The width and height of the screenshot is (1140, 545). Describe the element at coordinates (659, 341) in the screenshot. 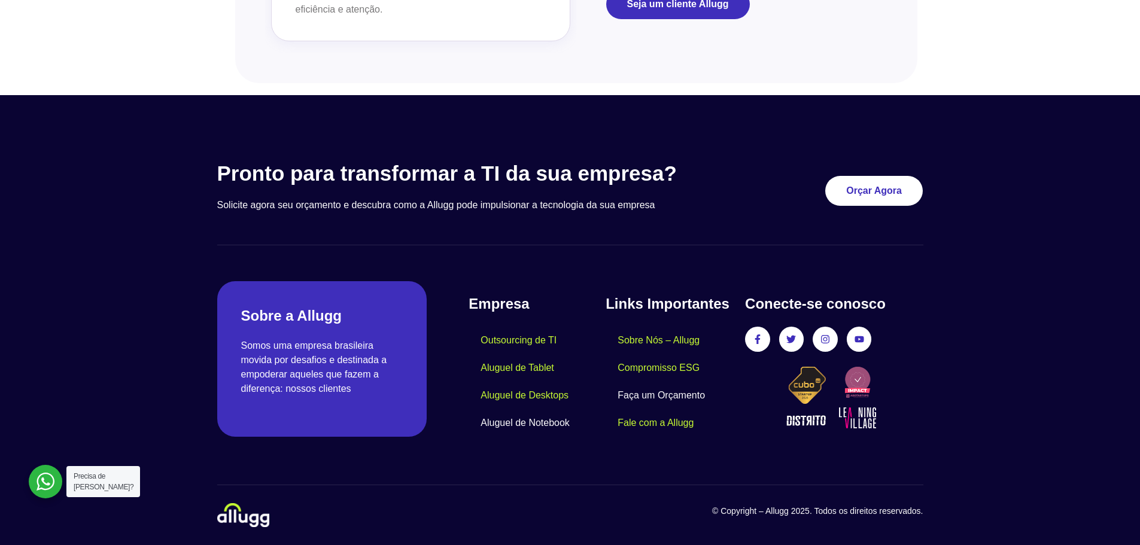

I see `a: Sobre Nós – Allugg` at that location.